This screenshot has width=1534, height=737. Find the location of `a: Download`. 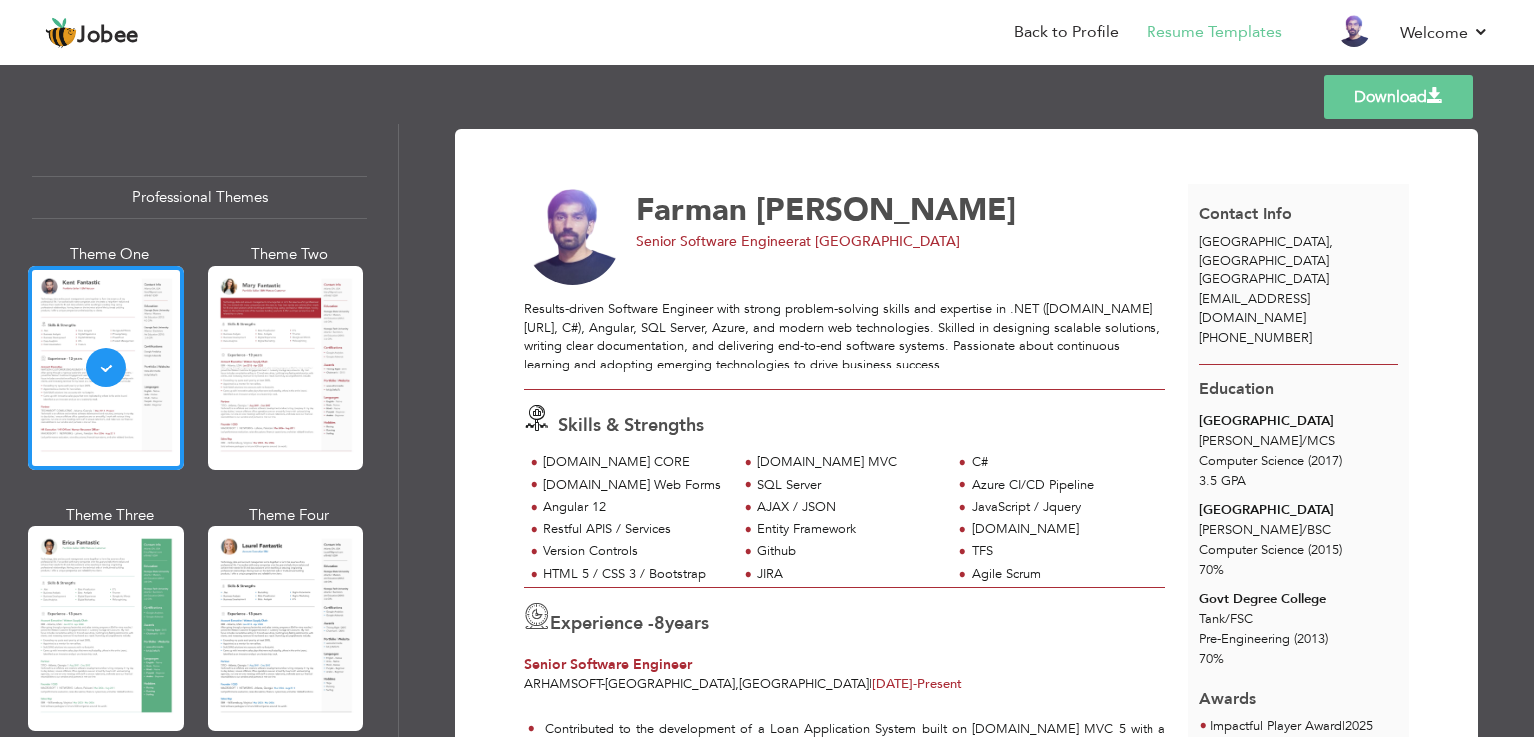

a: Download is located at coordinates (1398, 97).